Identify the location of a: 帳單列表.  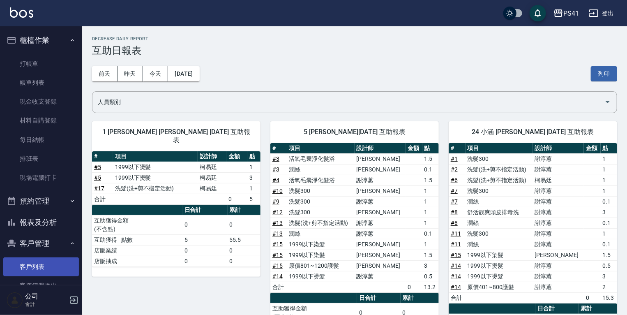
(41, 83).